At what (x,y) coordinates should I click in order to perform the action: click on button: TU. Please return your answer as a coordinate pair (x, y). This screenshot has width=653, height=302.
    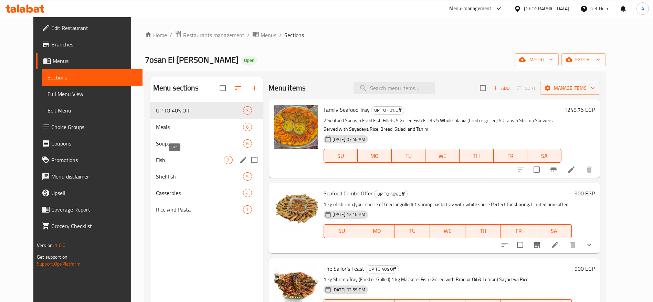
    Looking at the image, I should click on (408, 156).